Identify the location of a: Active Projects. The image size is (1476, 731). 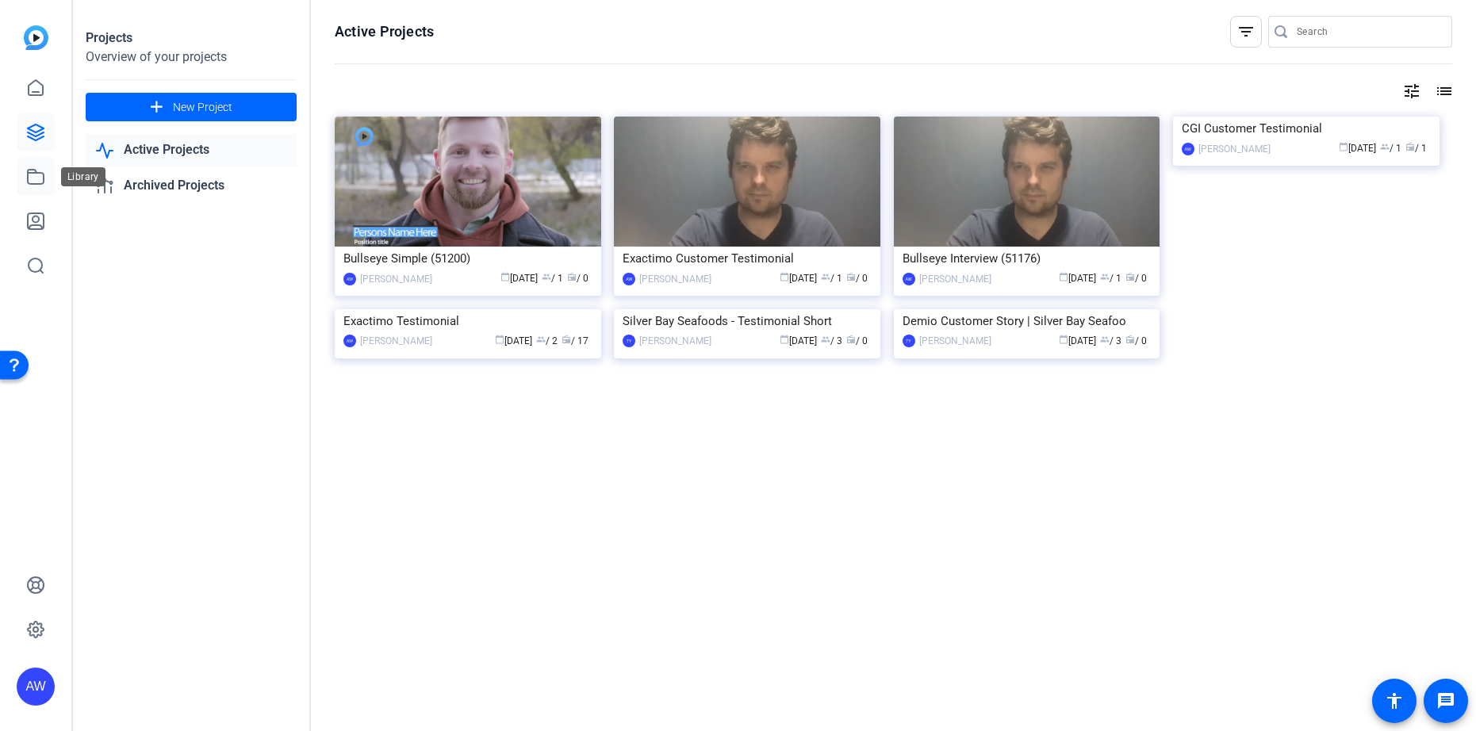
(191, 150).